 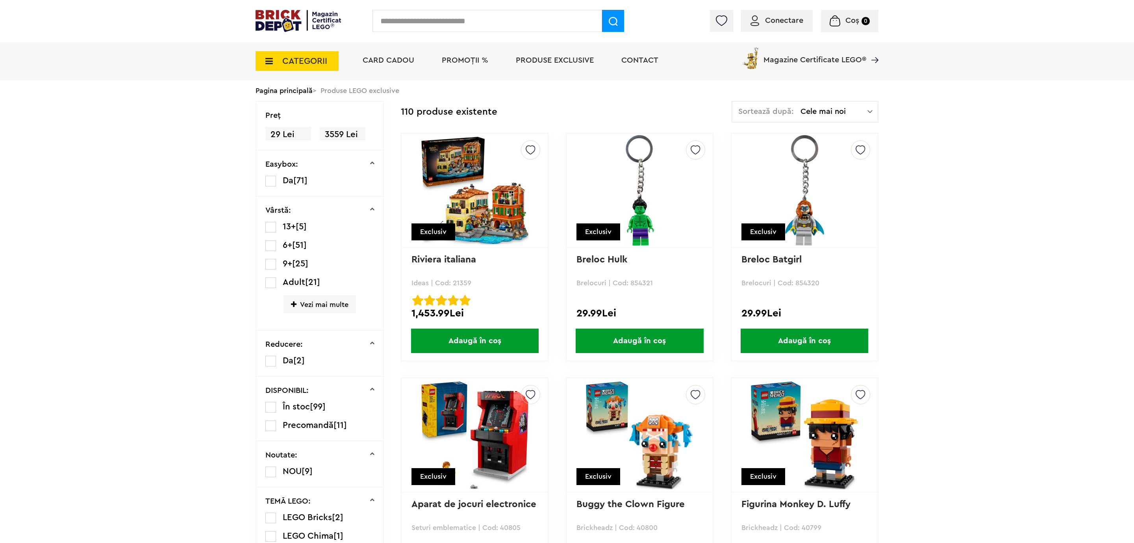 What do you see at coordinates (640, 283) in the screenshot?
I see `p: Brelocuri | Cod: 854321` at bounding box center [640, 283].